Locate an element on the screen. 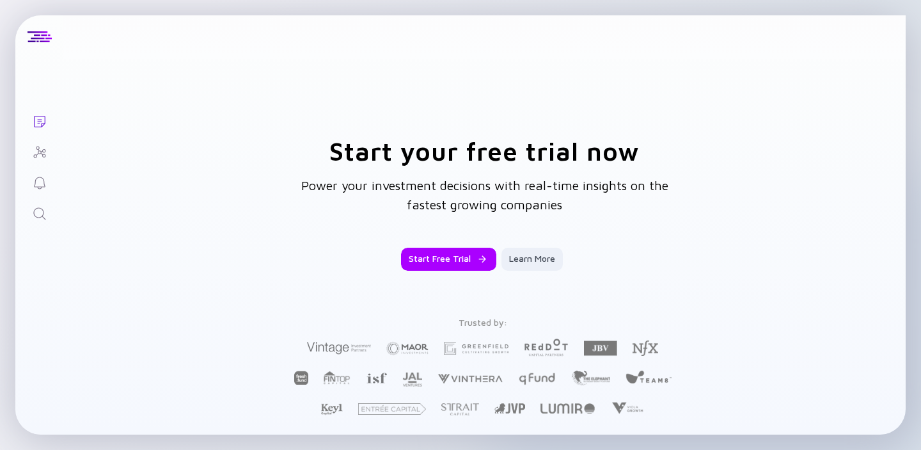 Image resolution: width=921 pixels, height=450 pixels. button: Learn More is located at coordinates (532, 259).